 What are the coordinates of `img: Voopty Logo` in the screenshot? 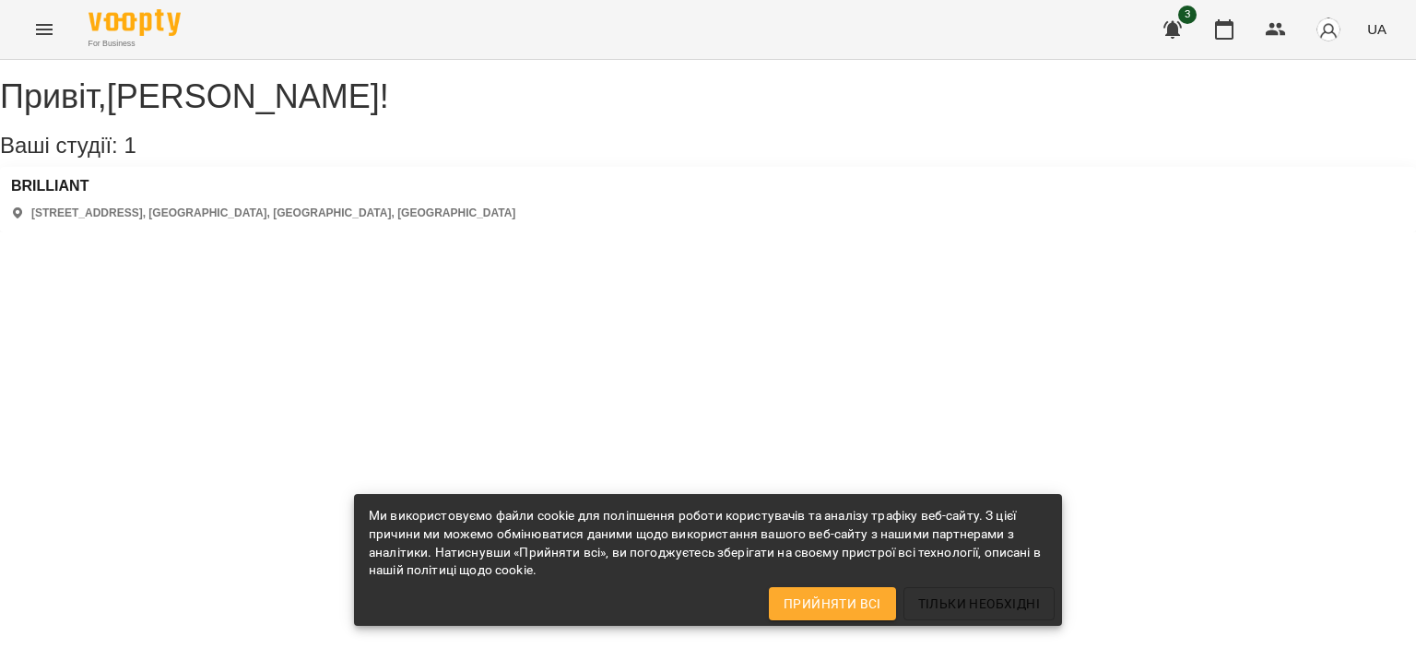 It's located at (135, 22).